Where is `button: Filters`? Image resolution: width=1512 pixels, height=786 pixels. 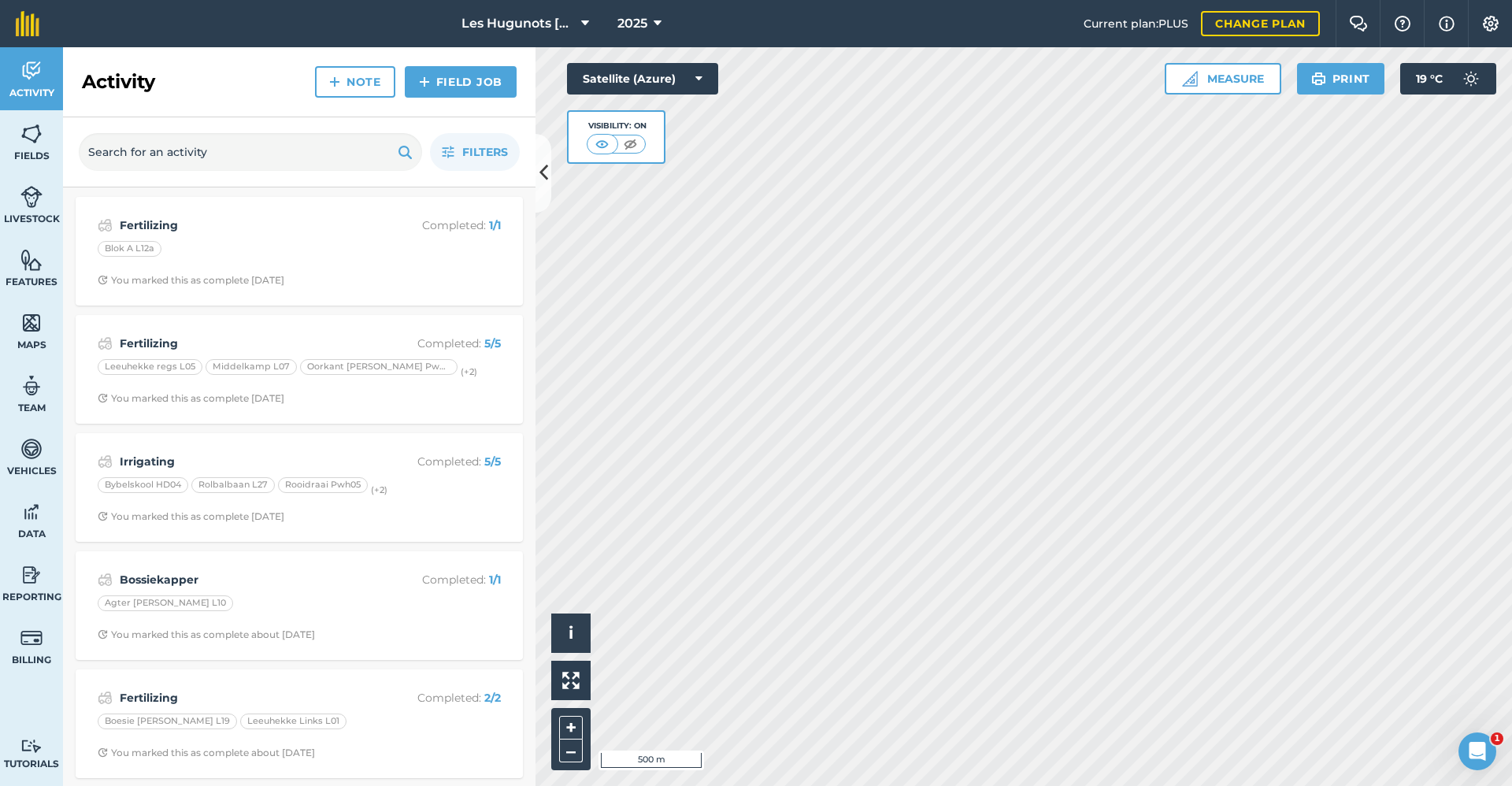
button: Filters is located at coordinates (475, 152).